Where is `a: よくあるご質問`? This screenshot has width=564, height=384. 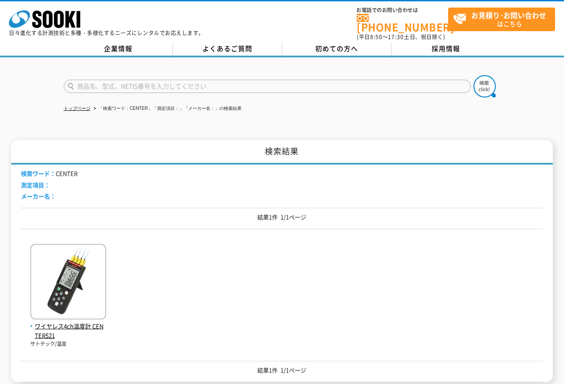 a: よくあるご質問 is located at coordinates (227, 49).